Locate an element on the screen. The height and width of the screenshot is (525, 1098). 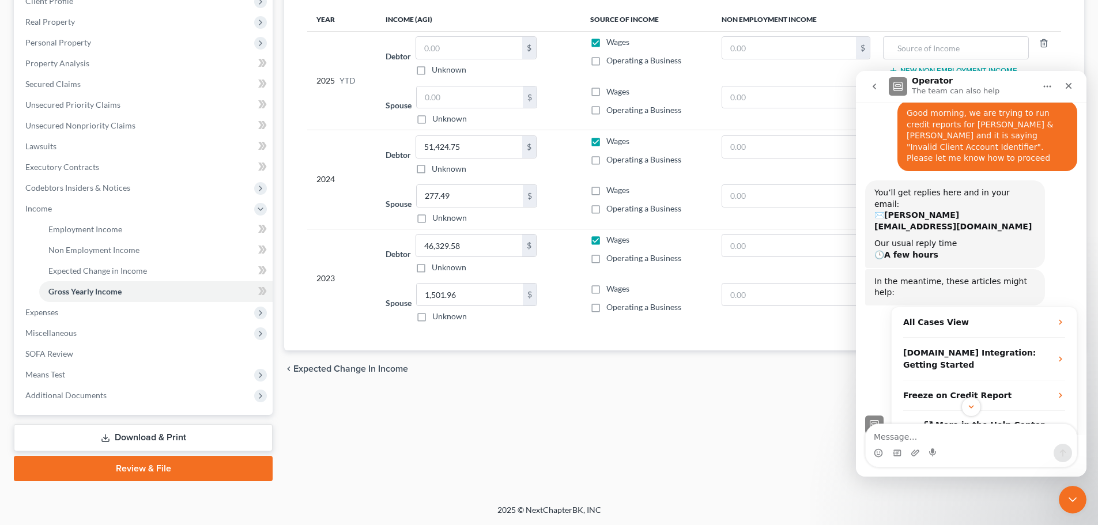
div: Our usual reply time 🕒 is located at coordinates (99, 178).